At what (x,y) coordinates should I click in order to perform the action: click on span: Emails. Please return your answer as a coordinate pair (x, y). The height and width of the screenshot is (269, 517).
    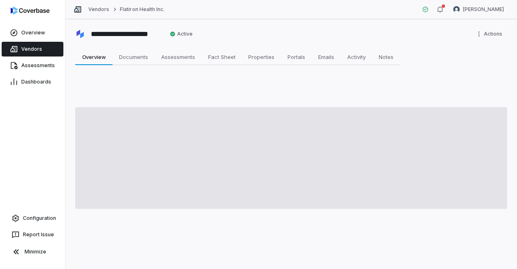
    Looking at the image, I should click on (326, 57).